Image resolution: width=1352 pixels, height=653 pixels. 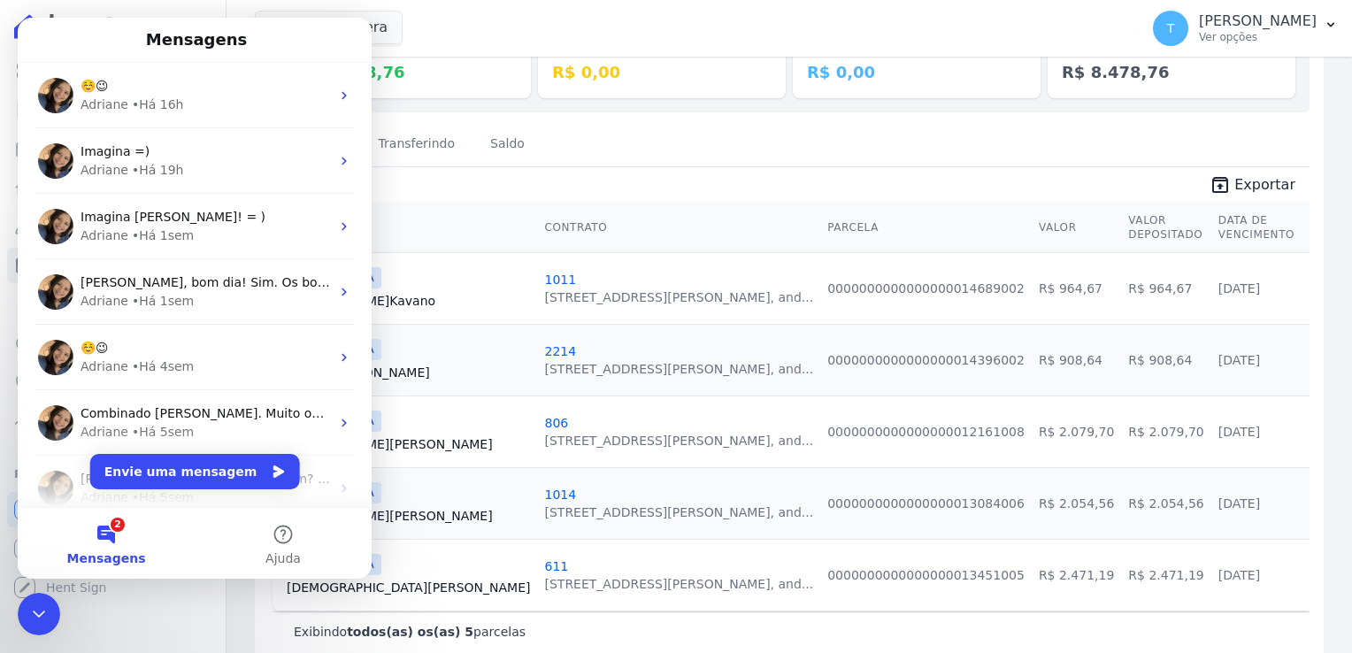 I want to click on button: Link Itaquera, so click(x=328, y=27).